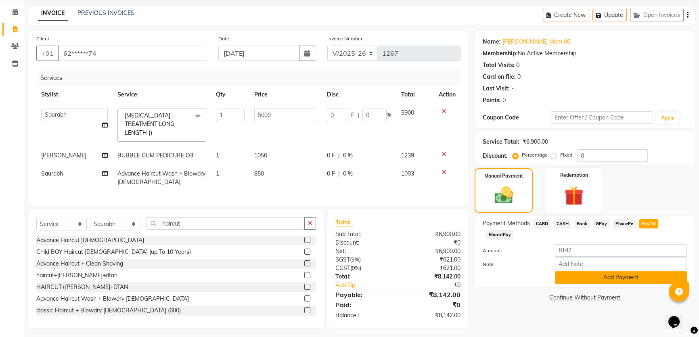  I want to click on a: Add Tip, so click(369, 285).